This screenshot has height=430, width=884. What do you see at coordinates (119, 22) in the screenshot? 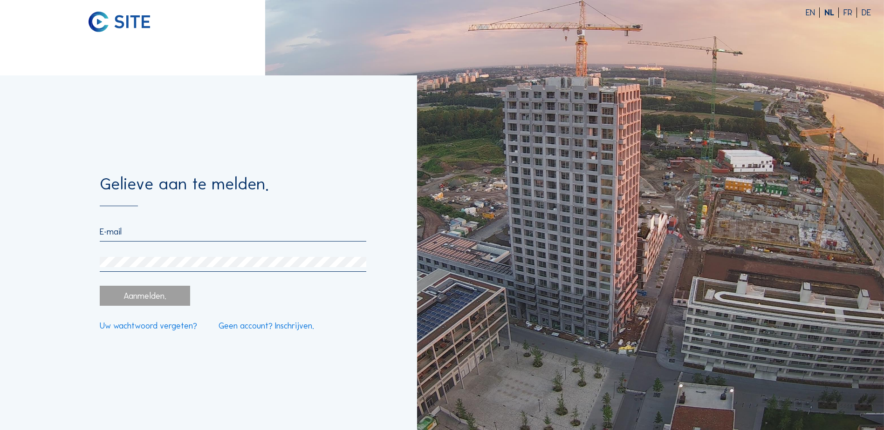
I see `img: C-SITE logo` at bounding box center [119, 22].